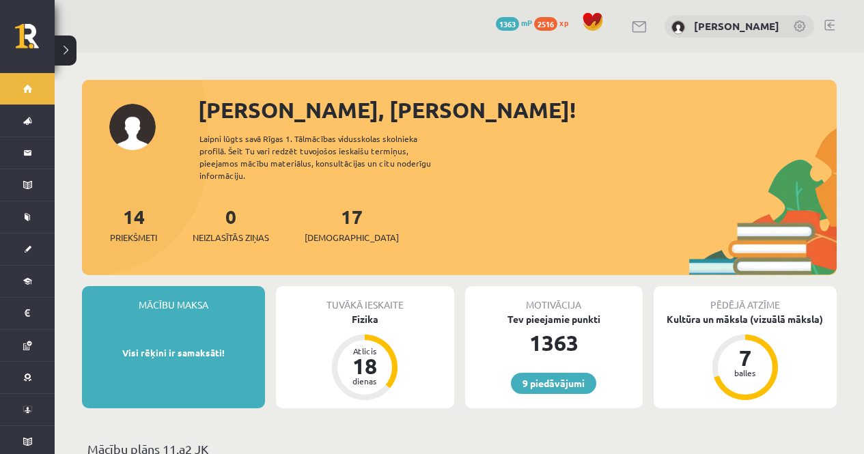 This screenshot has height=454, width=864. Describe the element at coordinates (746, 357) in the screenshot. I see `a: Kultūra un māksla (vizuālā māksla) 7 balles` at that location.